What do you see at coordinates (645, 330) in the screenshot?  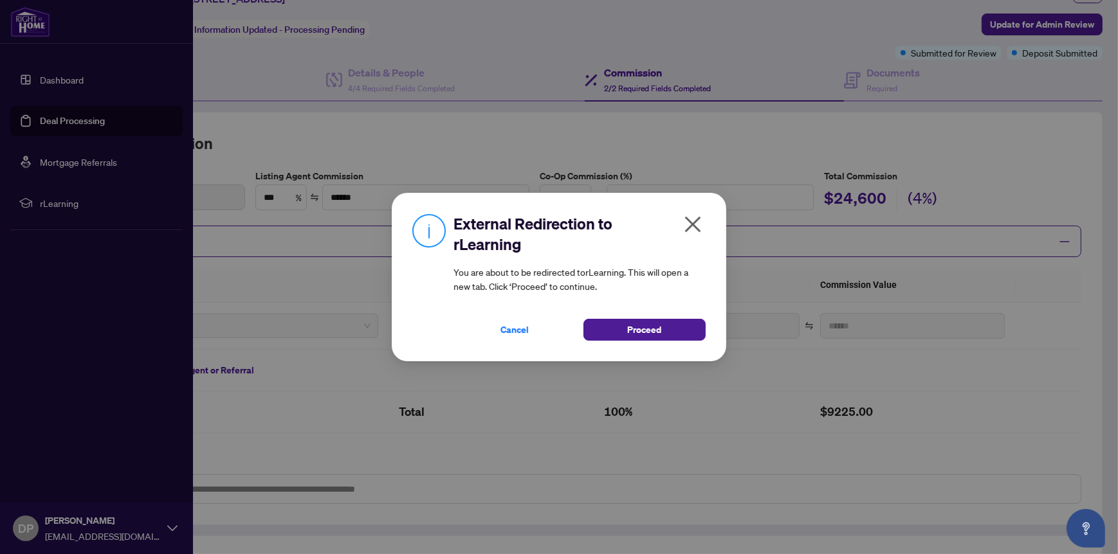 I see `button: Proceed` at bounding box center [645, 330].